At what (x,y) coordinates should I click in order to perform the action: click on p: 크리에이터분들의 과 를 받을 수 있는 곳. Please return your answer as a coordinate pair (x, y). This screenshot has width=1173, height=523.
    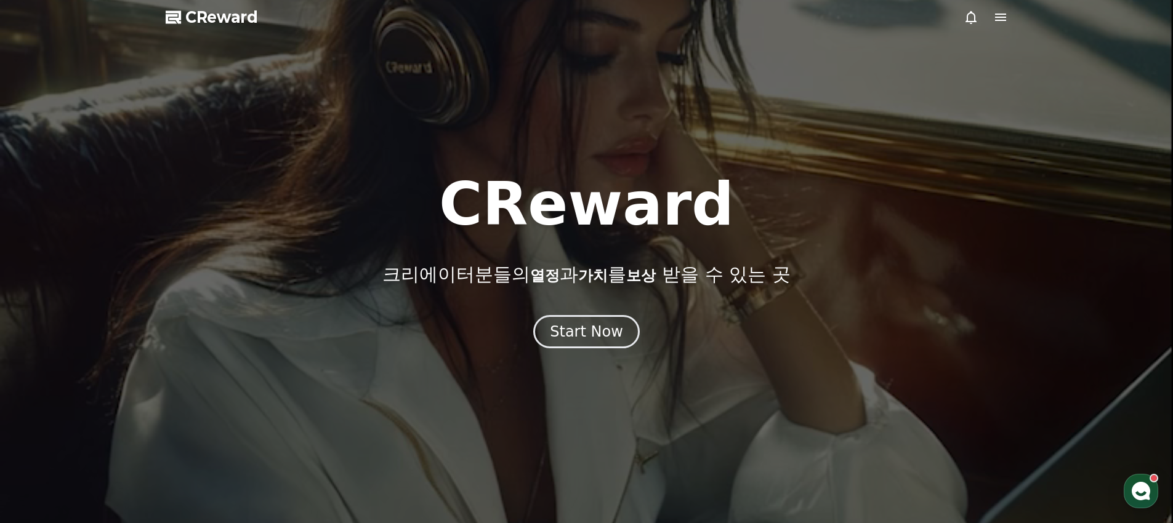
    Looking at the image, I should click on (586, 275).